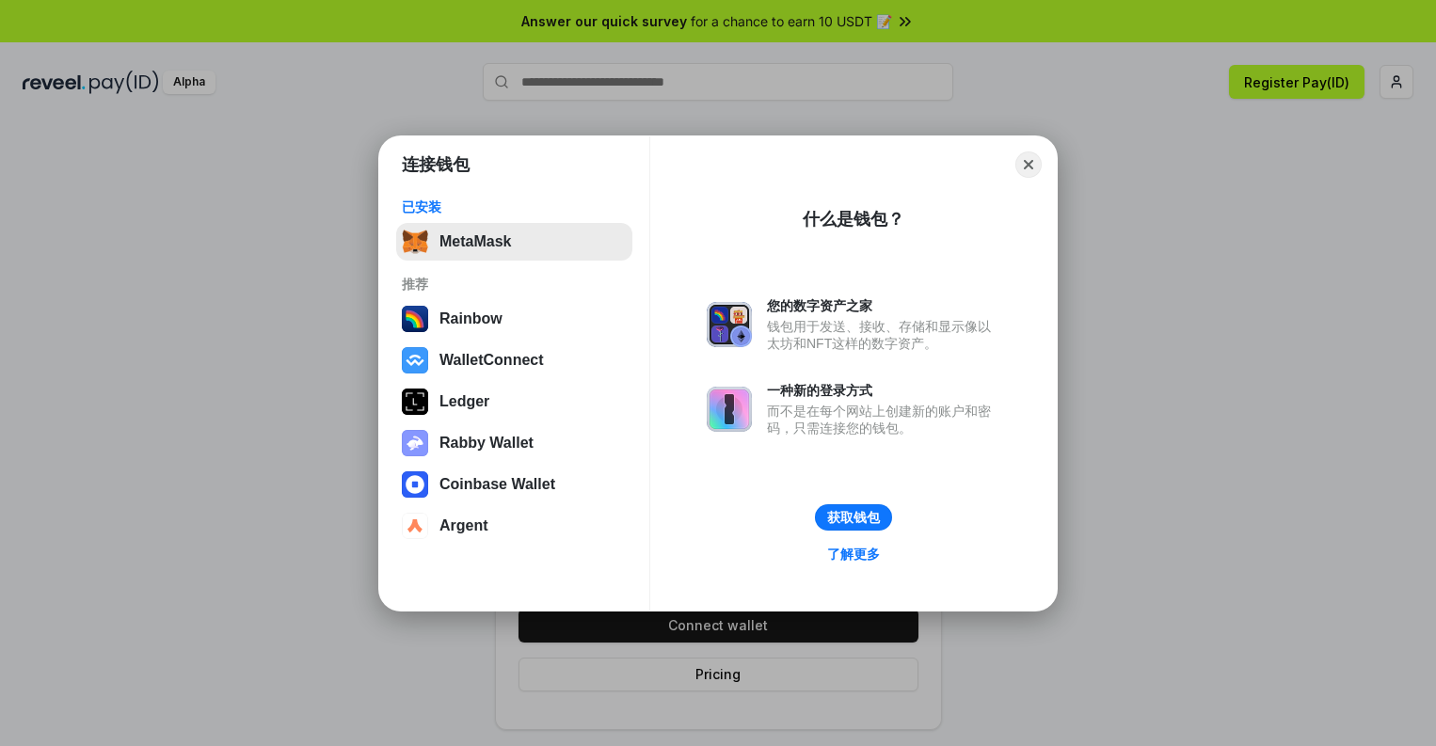 The image size is (1436, 746). I want to click on h1: 连接钱包, so click(436, 165).